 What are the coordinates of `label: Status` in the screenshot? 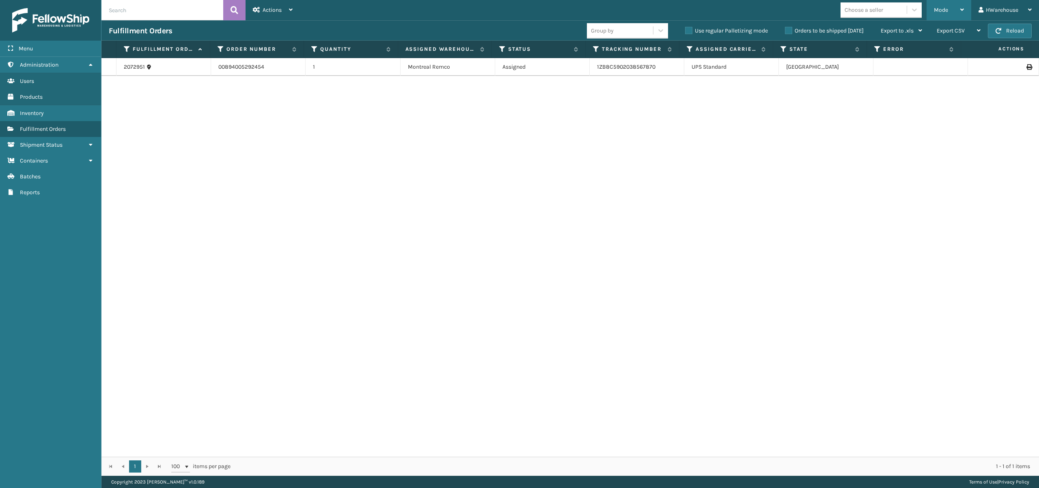 It's located at (539, 49).